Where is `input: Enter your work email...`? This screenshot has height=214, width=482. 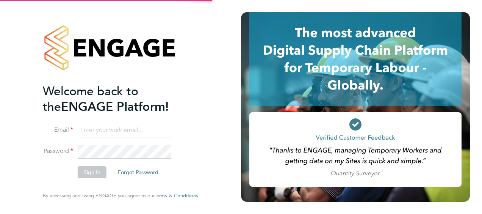
input: Enter your work email... is located at coordinates (124, 130).